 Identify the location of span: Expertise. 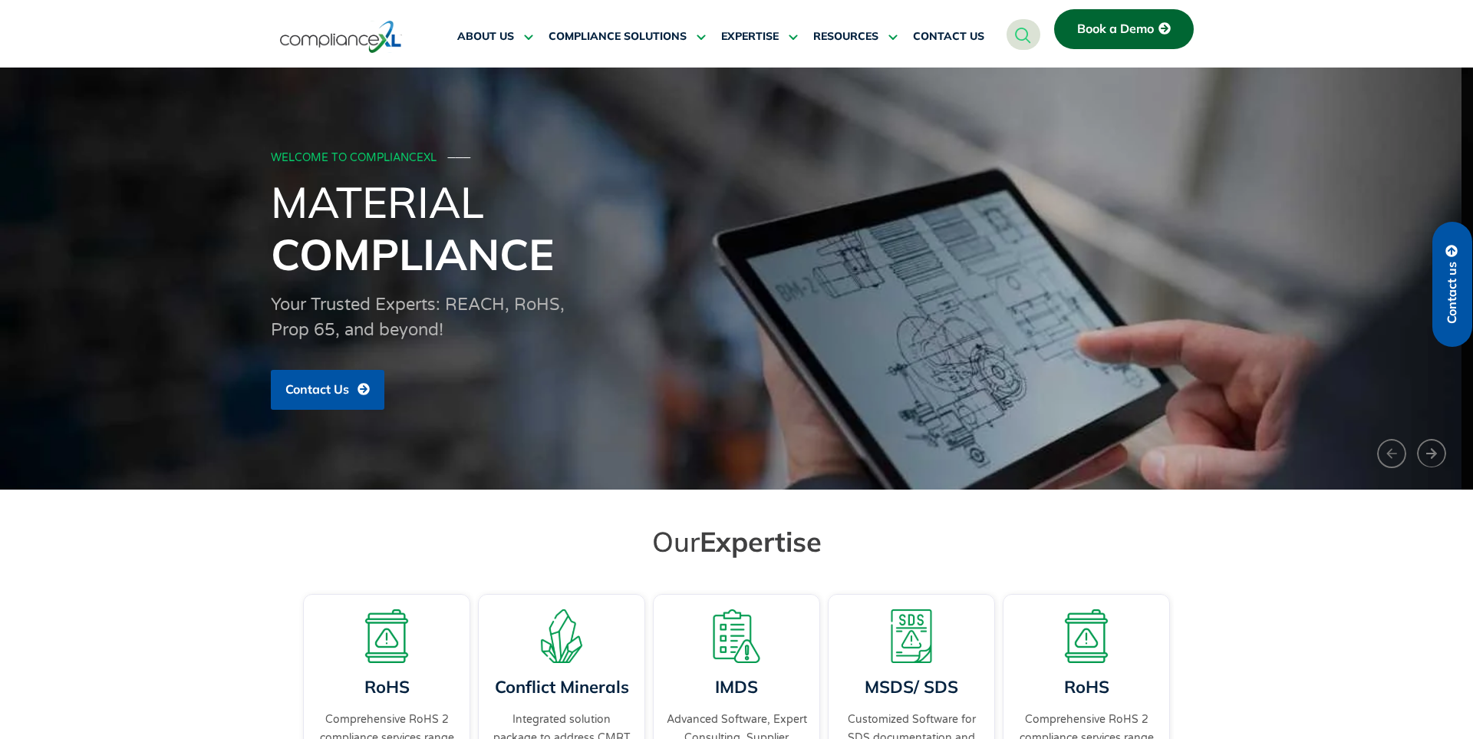
(760, 541).